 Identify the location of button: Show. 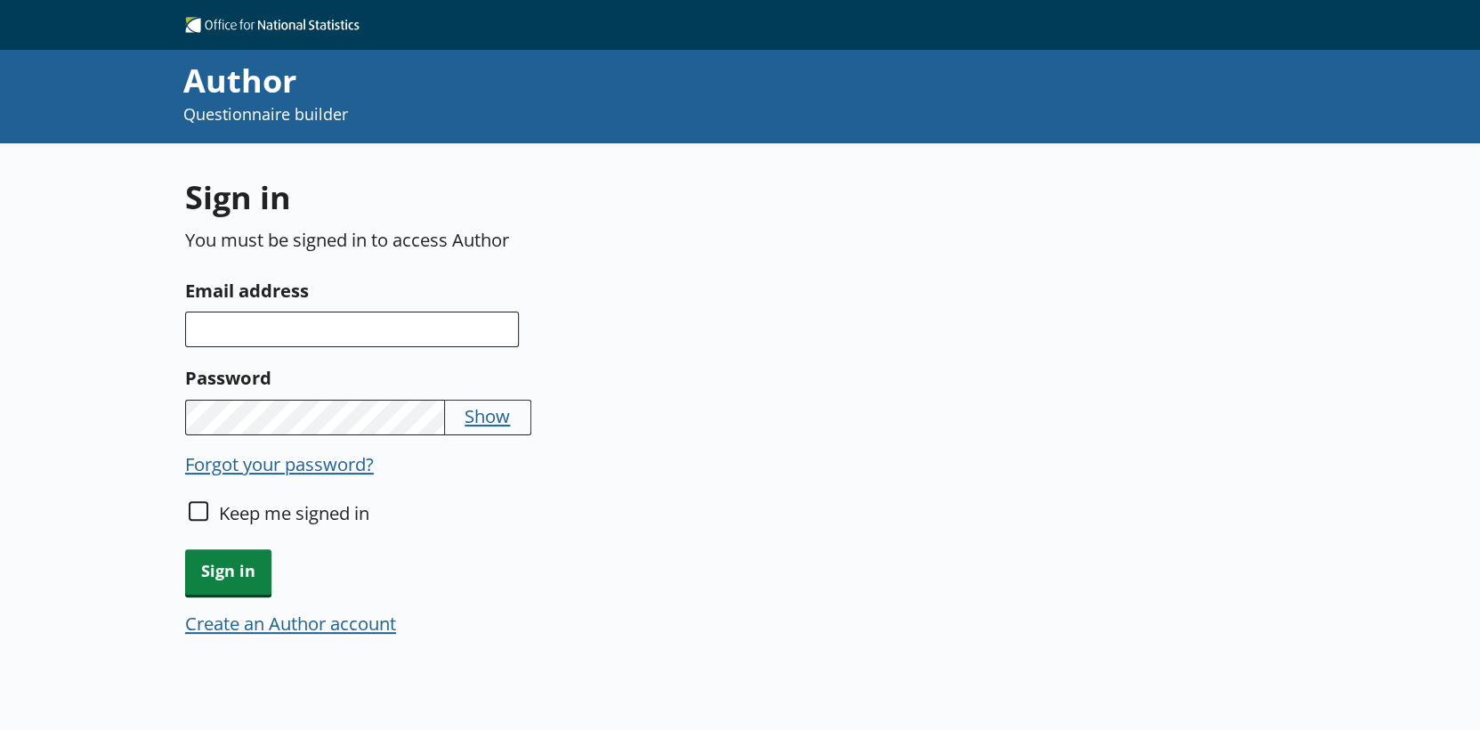
(487, 415).